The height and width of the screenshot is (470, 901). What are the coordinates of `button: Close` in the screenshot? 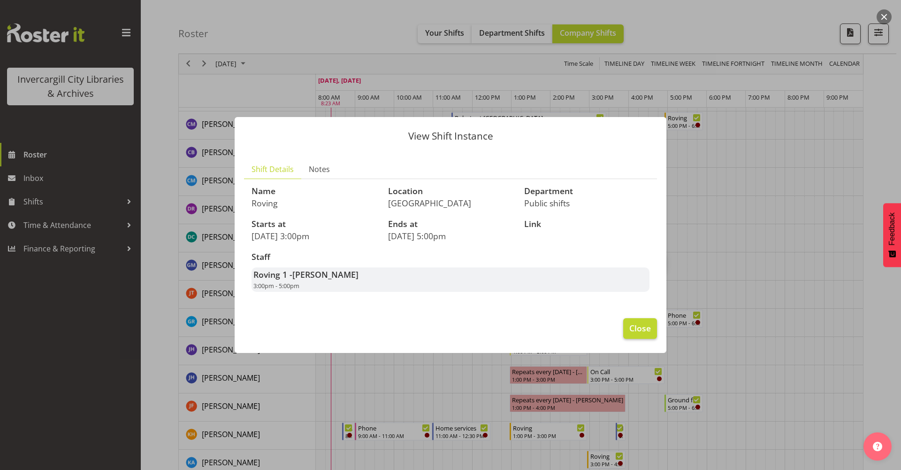 It's located at (640, 328).